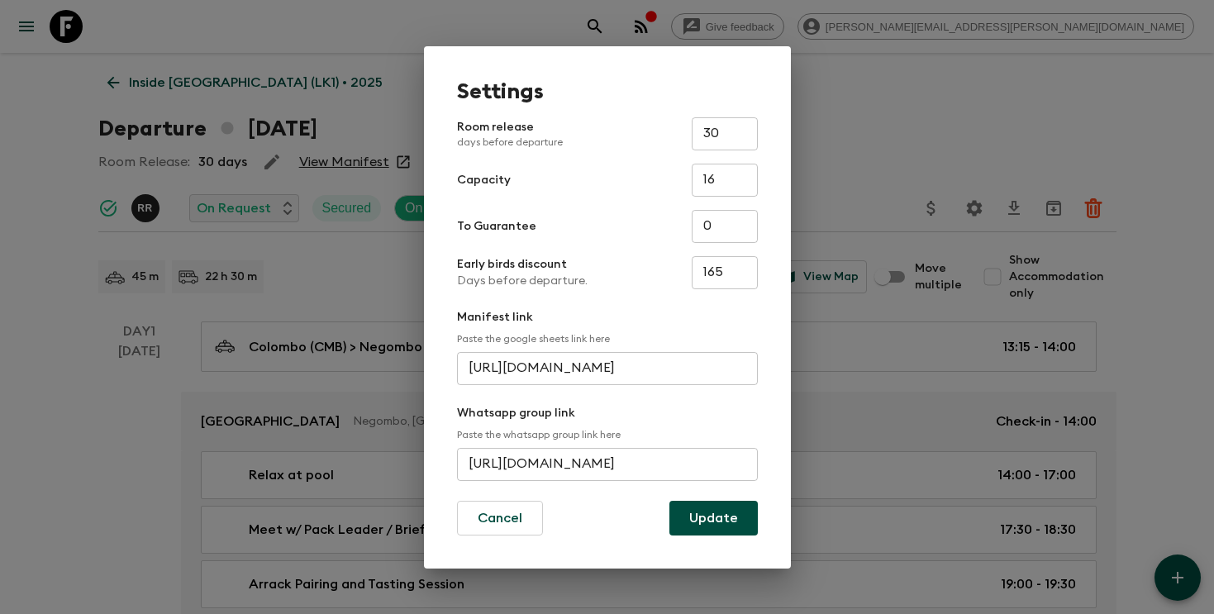 The height and width of the screenshot is (614, 1214). I want to click on p: days before departure, so click(510, 142).